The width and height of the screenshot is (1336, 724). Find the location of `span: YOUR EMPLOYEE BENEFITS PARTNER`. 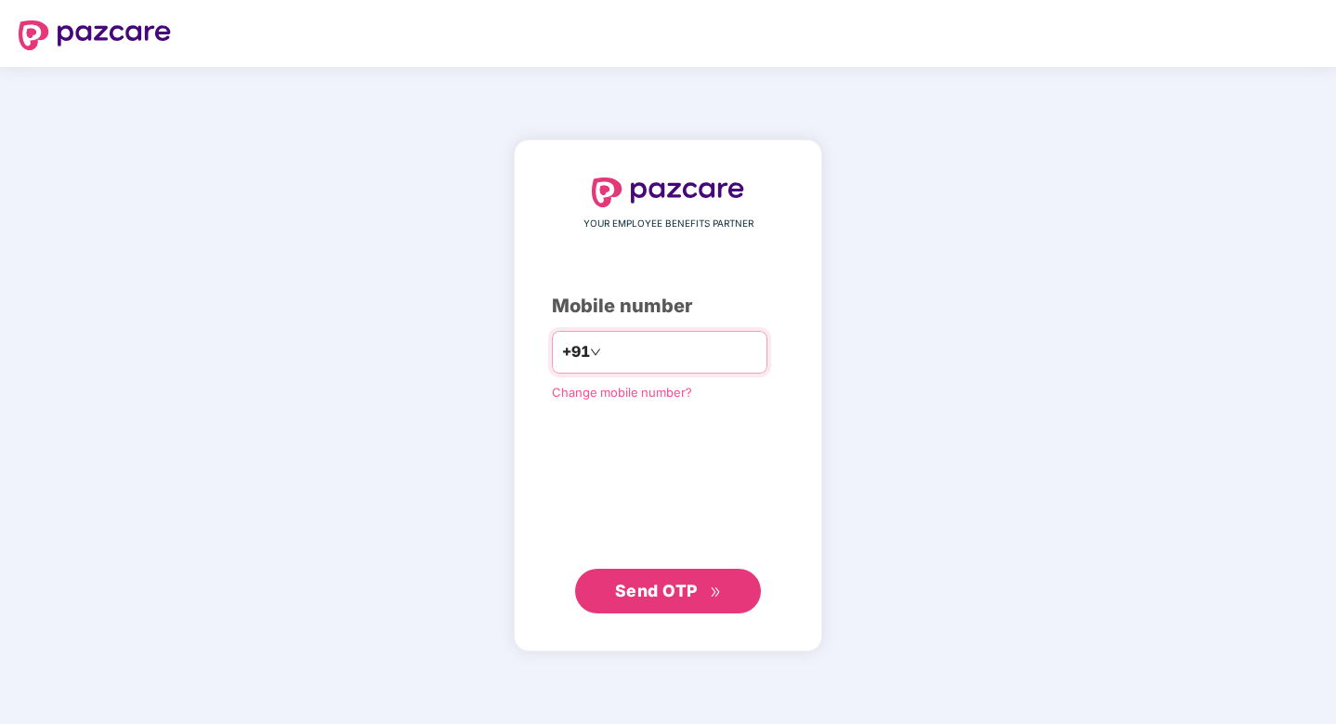

span: YOUR EMPLOYEE BENEFITS PARTNER is located at coordinates (668, 224).